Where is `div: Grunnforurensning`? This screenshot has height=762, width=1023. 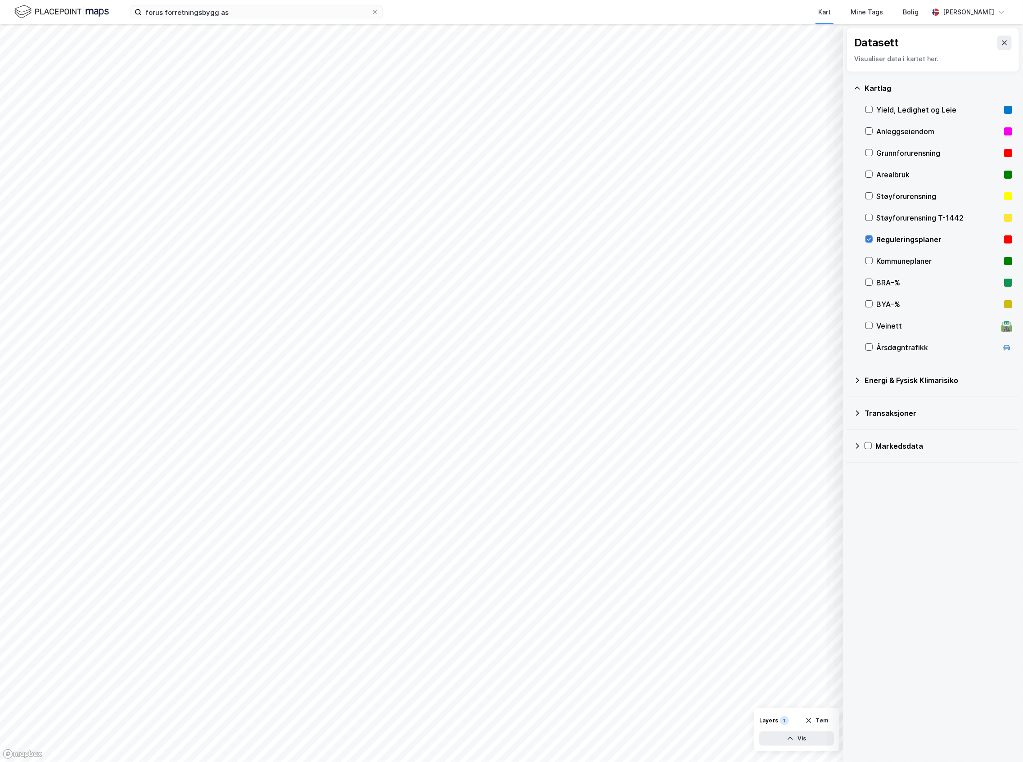
div: Grunnforurensning is located at coordinates (938, 153).